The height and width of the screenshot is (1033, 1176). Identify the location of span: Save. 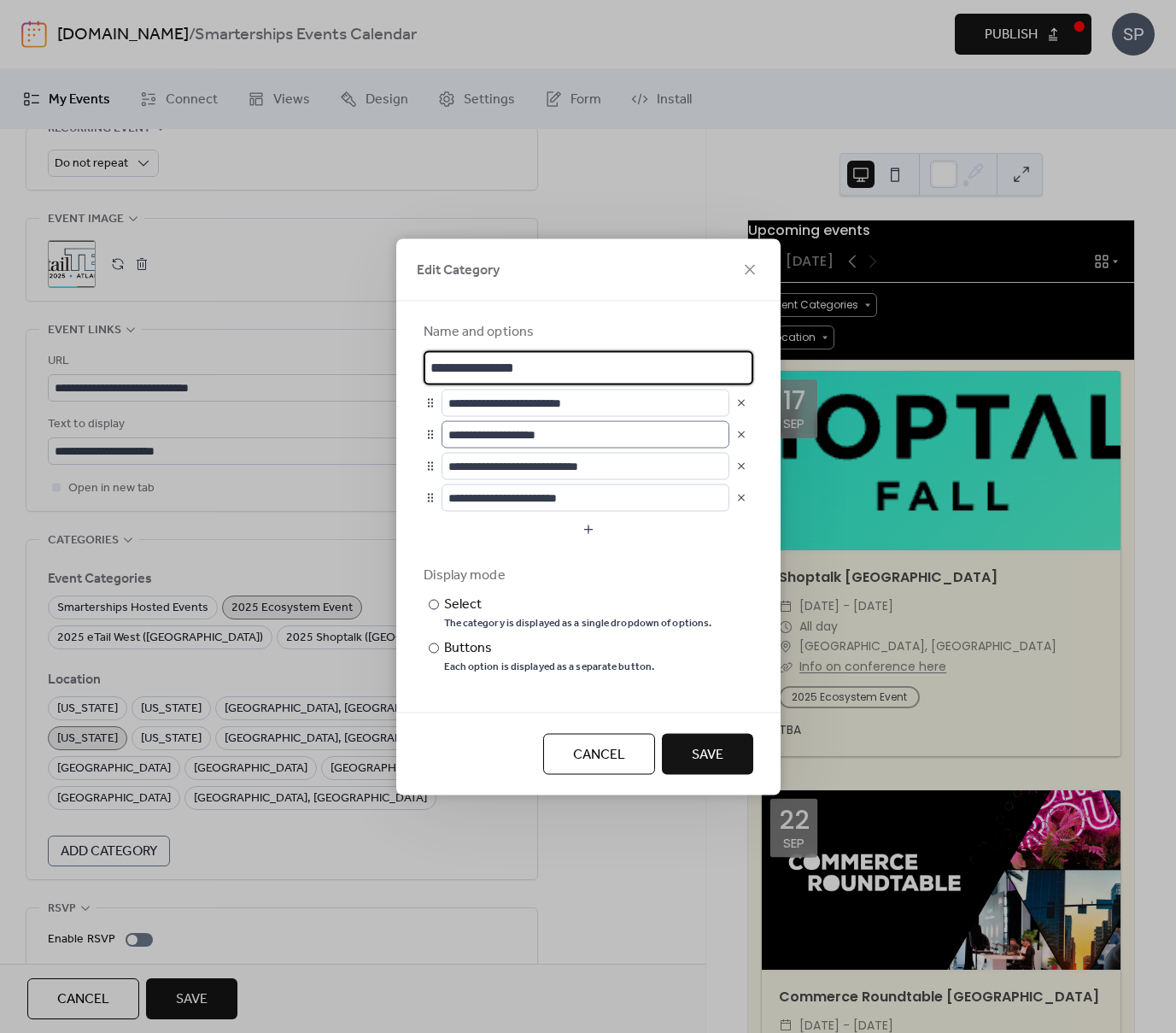
(707, 754).